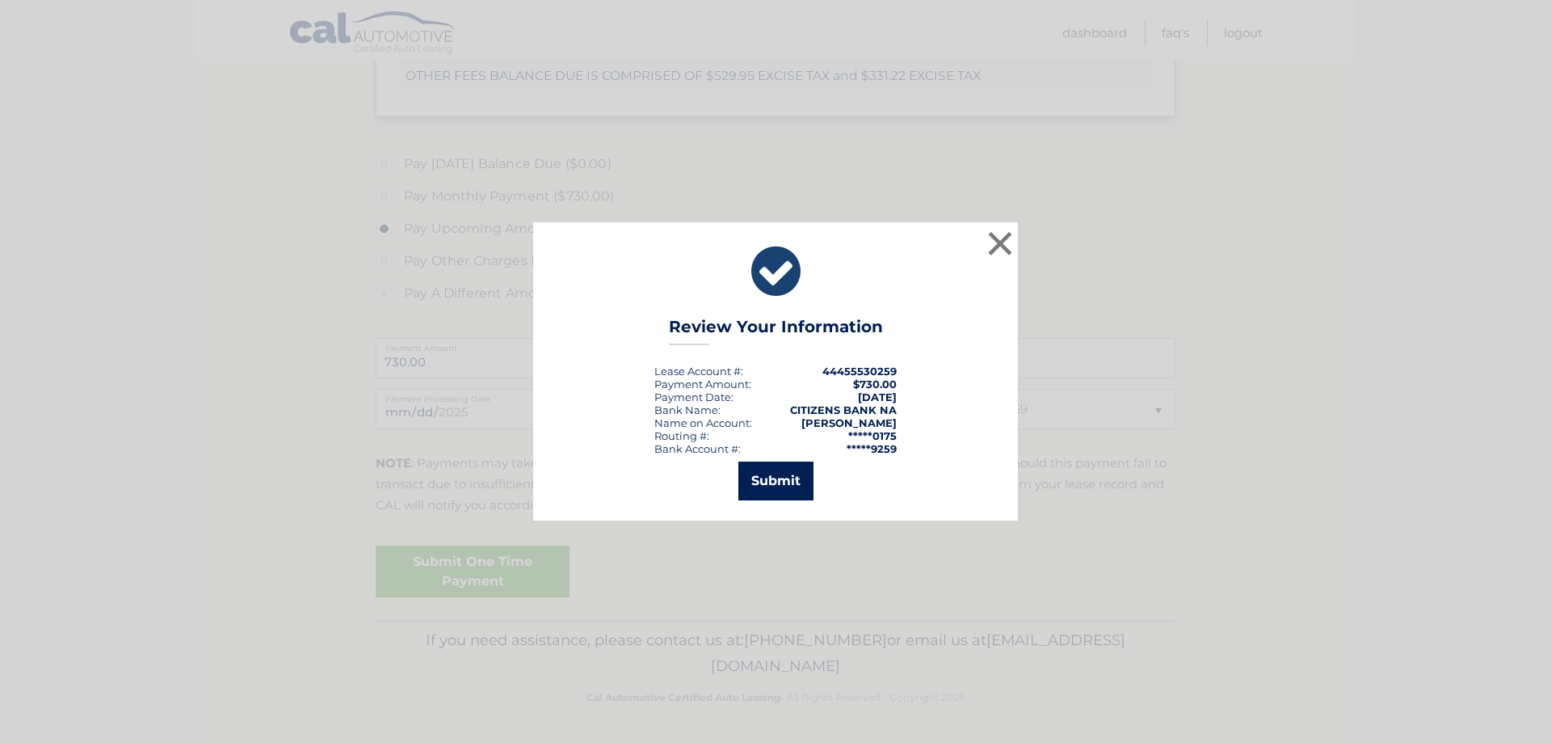 This screenshot has height=743, width=1551. I want to click on strong: CITIZENS BANK NA, so click(844, 410).